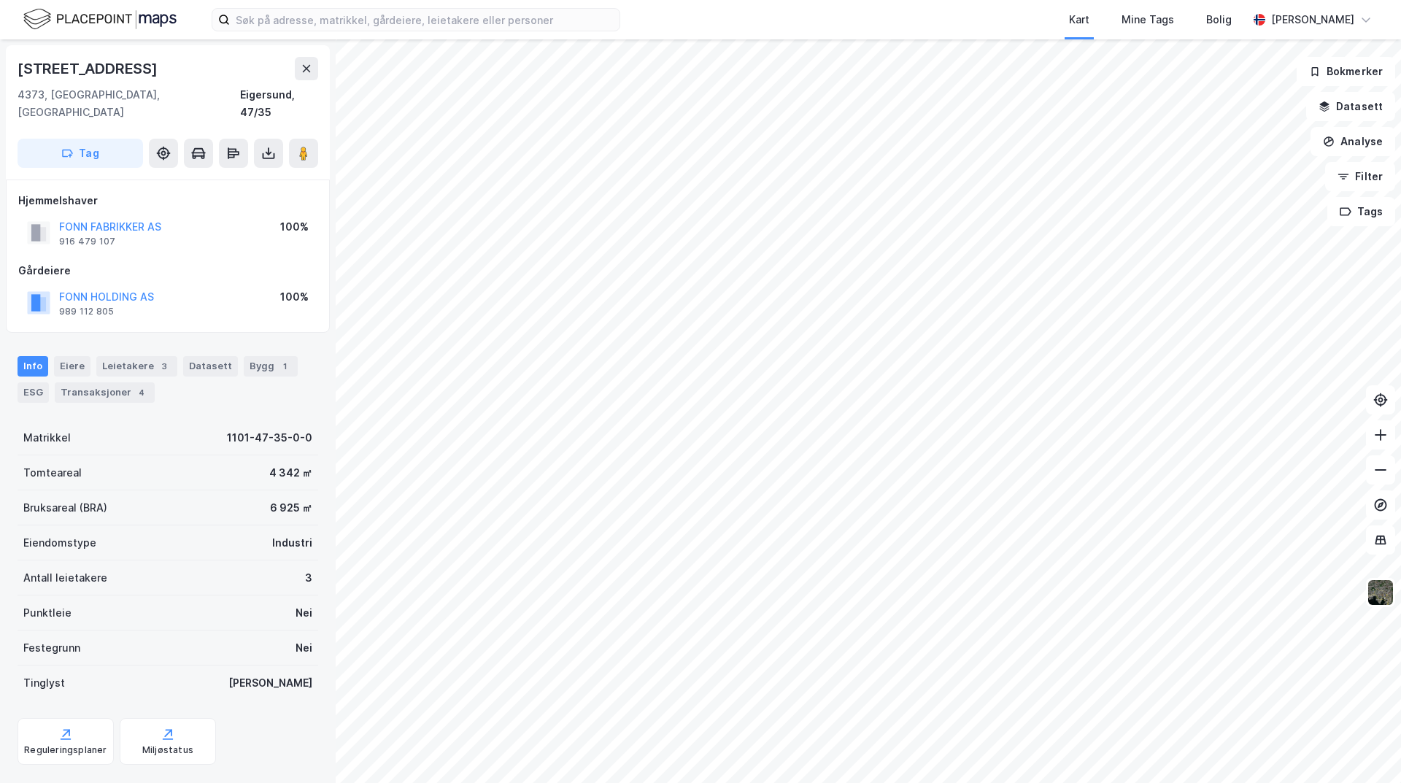 The height and width of the screenshot is (783, 1401). What do you see at coordinates (104, 393) in the screenshot?
I see `div: Transaksjoner` at bounding box center [104, 393].